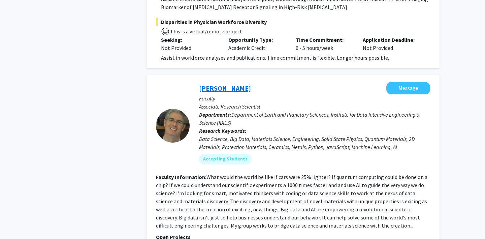 The width and height of the screenshot is (485, 239). What do you see at coordinates (206, 31) in the screenshot?
I see `span: This is a virtual/remote project` at bounding box center [206, 31].